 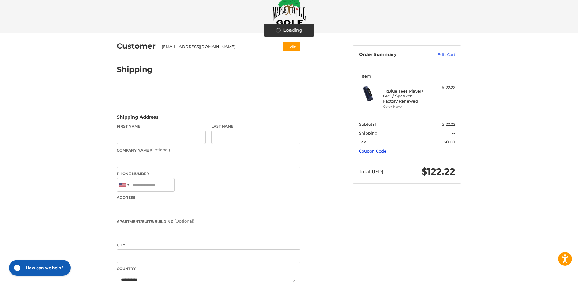 I want to click on li: Color Navy, so click(x=406, y=107).